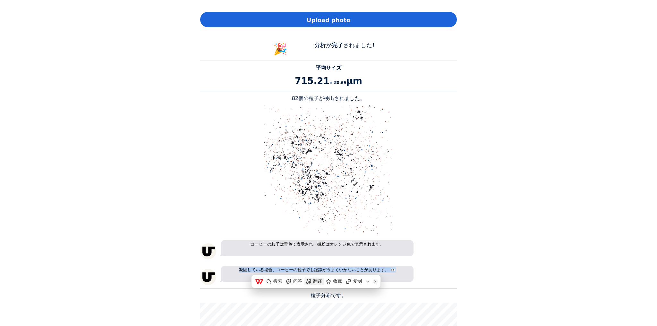 Image resolution: width=657 pixels, height=326 pixels. Describe the element at coordinates (317, 274) in the screenshot. I see `p: 凝固している場合、コーヒーの粒子でも認識がうまくいかないことがあります。 👀` at that location.